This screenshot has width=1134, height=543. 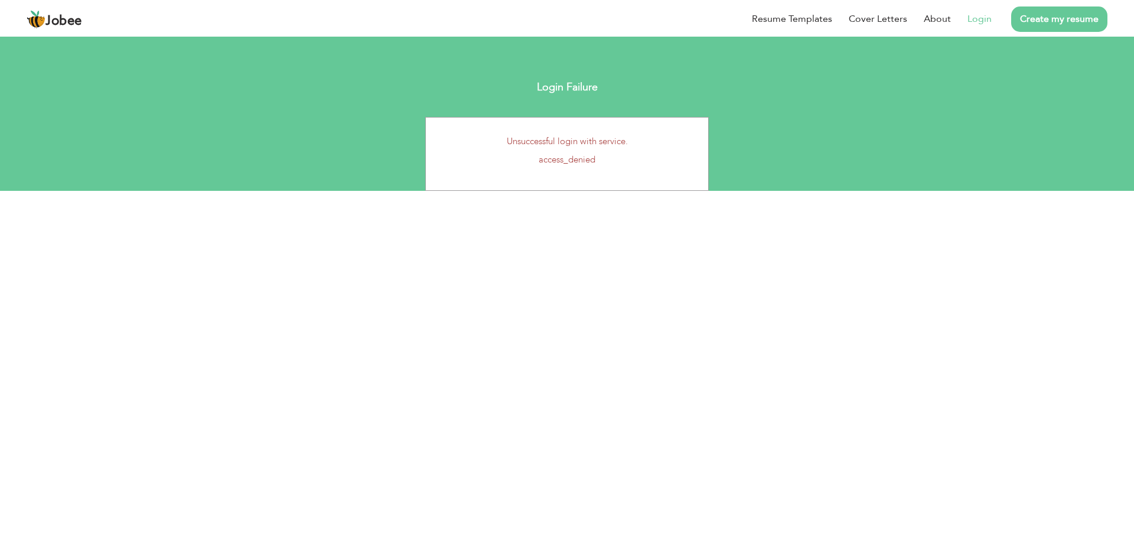 What do you see at coordinates (567, 159) in the screenshot?
I see `p: access_denied` at bounding box center [567, 159].